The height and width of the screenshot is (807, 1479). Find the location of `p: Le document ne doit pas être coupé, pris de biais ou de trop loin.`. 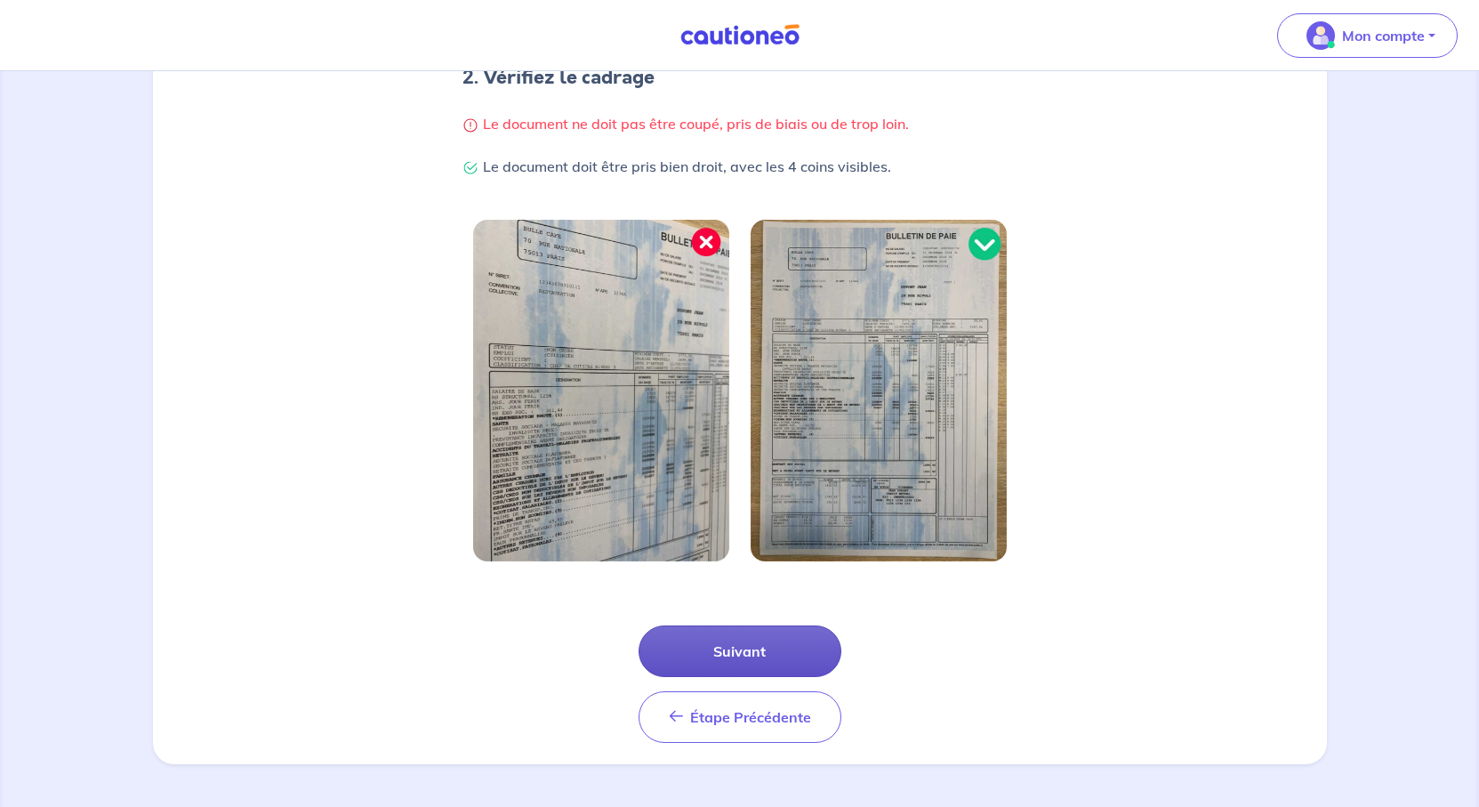

p: Le document ne doit pas être coupé, pris de biais ou de trop loin. is located at coordinates (740, 124).